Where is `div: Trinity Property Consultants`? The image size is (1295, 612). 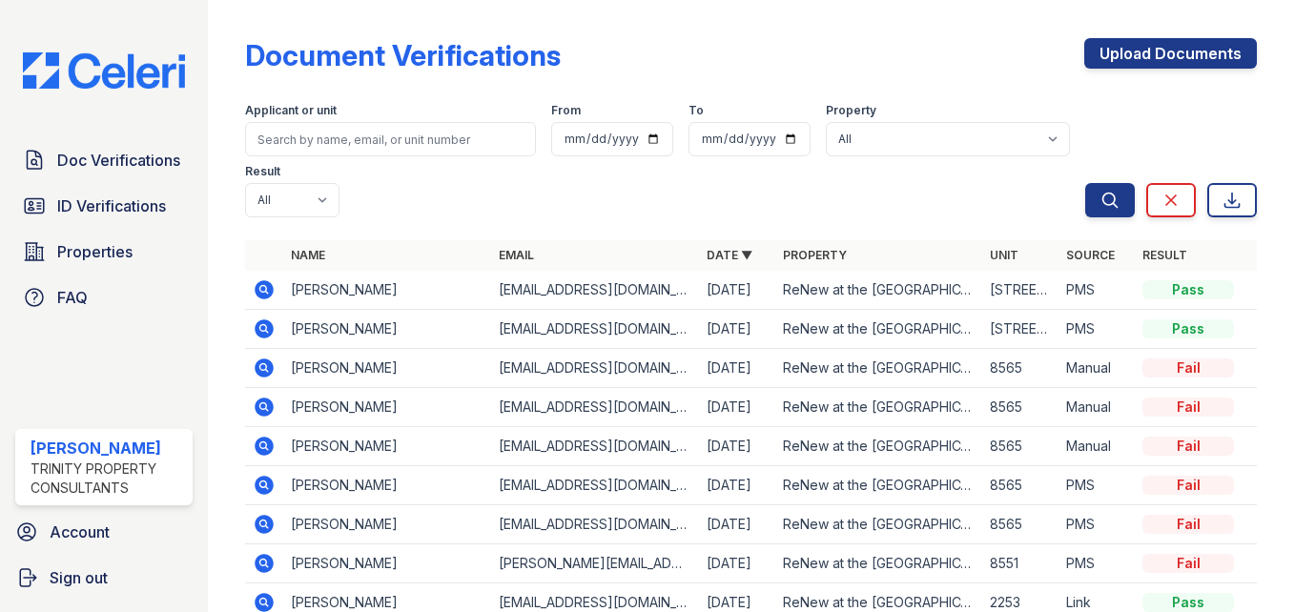
div: Trinity Property Consultants is located at coordinates (108, 479).